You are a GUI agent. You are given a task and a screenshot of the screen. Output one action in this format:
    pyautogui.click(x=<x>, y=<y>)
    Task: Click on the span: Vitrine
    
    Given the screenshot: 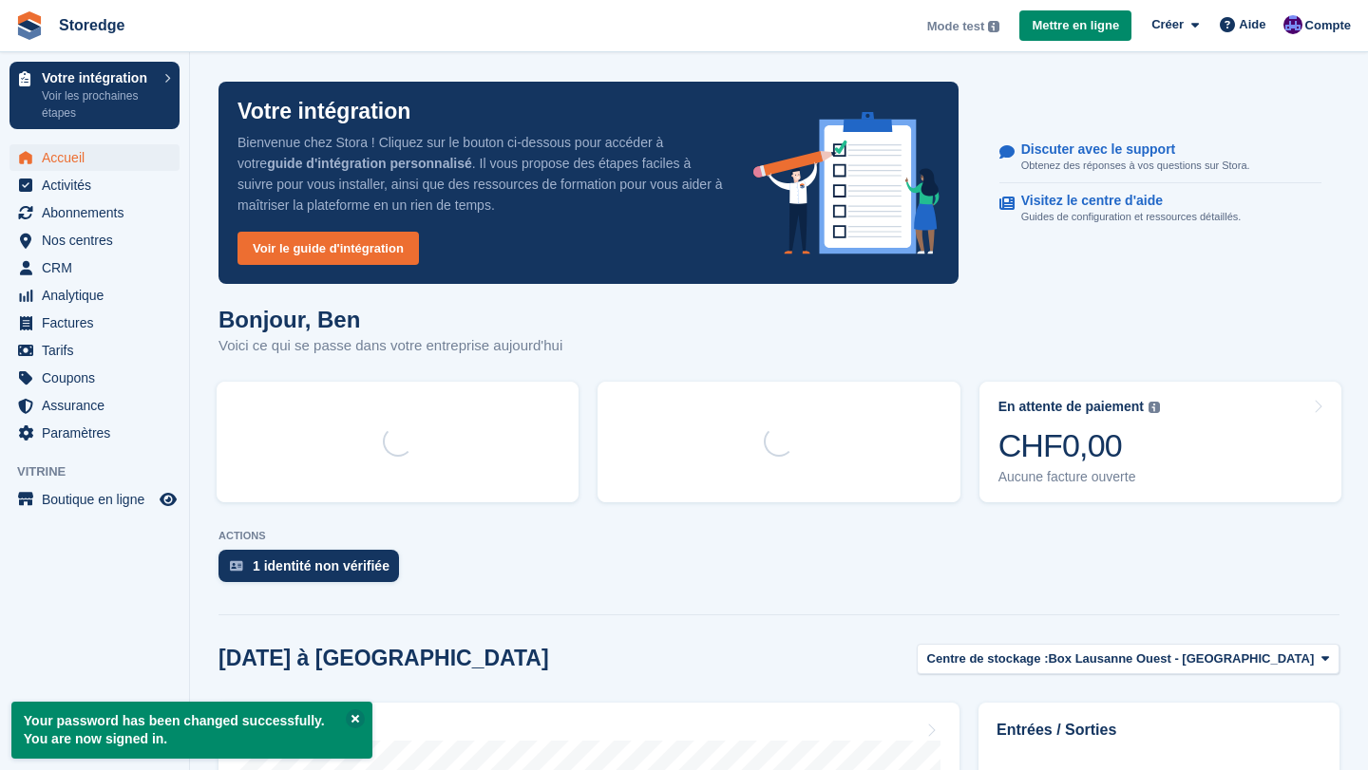 What is the action you would take?
    pyautogui.click(x=103, y=472)
    